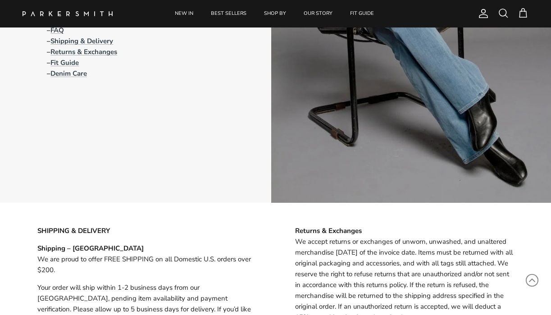  What do you see at coordinates (82, 41) in the screenshot?
I see `strong: Shipping & Delivery` at bounding box center [82, 41].